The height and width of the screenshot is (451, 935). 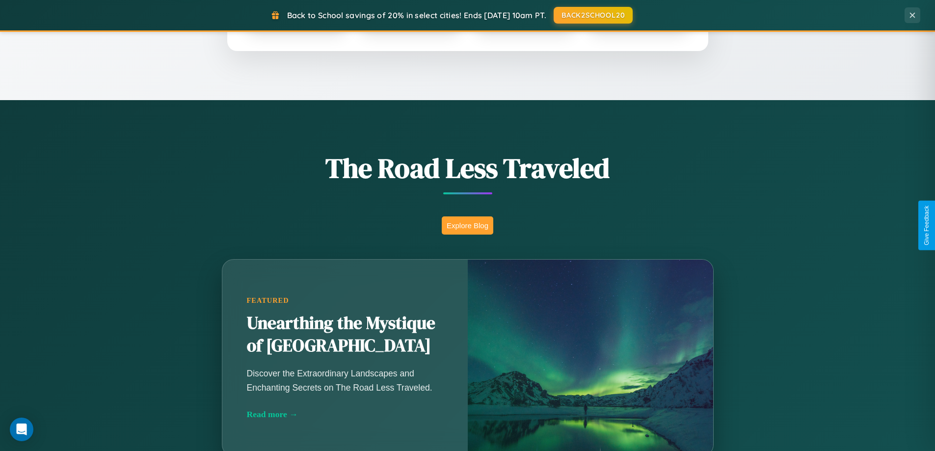 I want to click on button: BACK2SCHOOL20, so click(x=593, y=15).